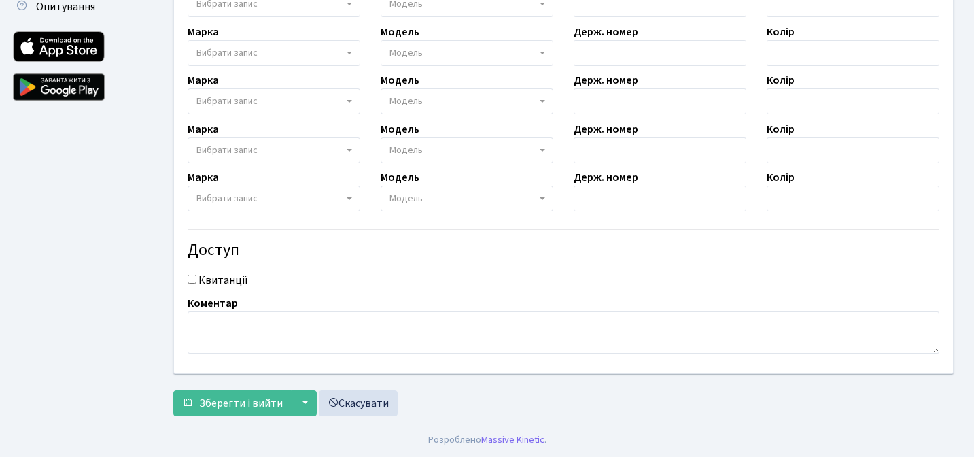 The width and height of the screenshot is (974, 457). What do you see at coordinates (213, 303) in the screenshot?
I see `label: Коментар` at bounding box center [213, 303].